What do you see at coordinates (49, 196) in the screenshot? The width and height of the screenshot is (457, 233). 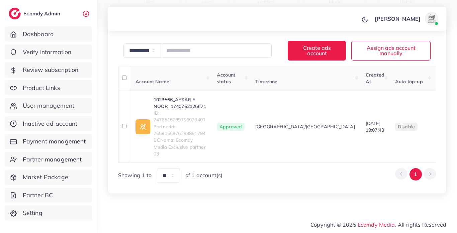 I see `a: Partner BC` at bounding box center [49, 196].